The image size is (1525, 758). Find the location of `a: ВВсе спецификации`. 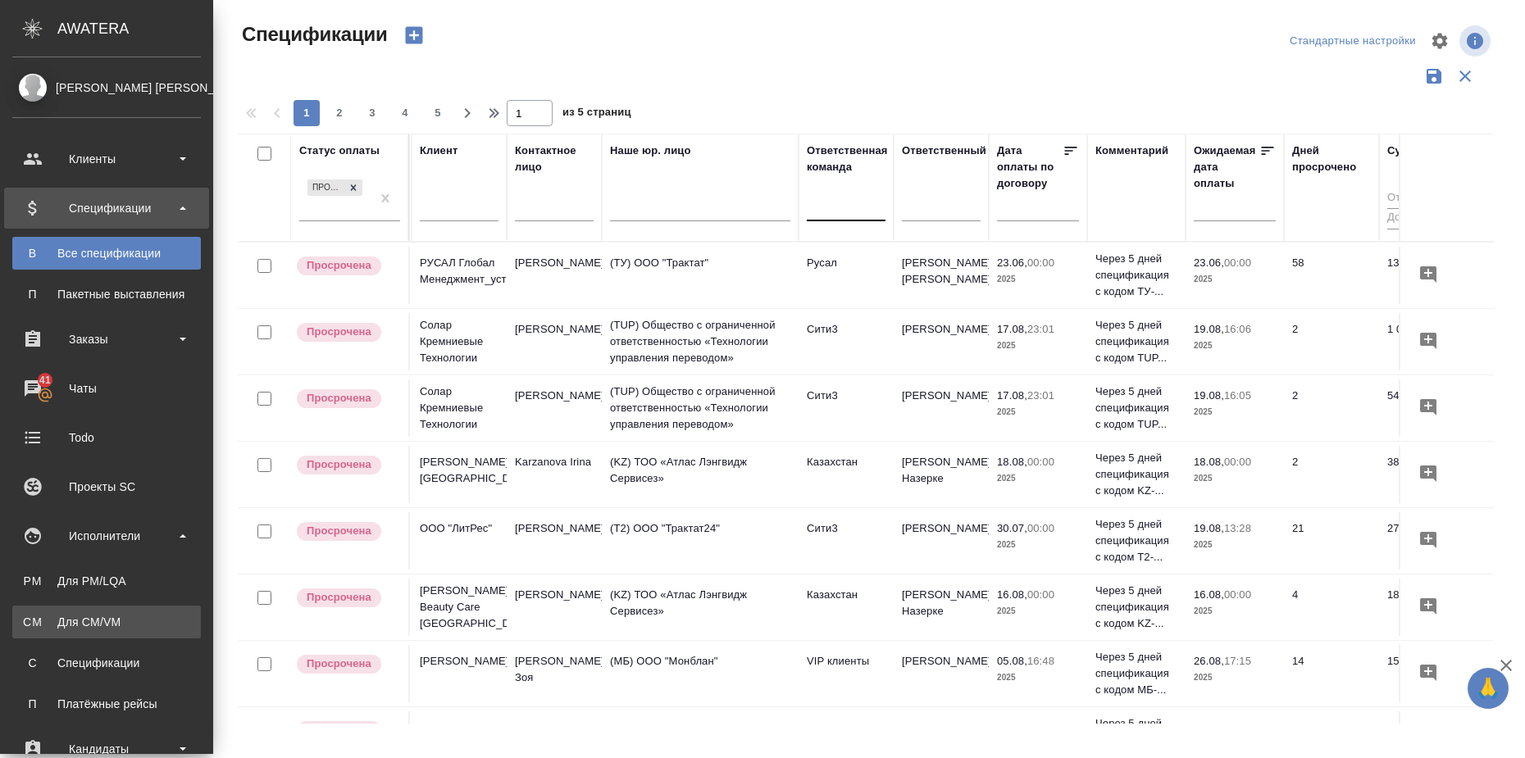

a: ВВсе спецификации is located at coordinates (107, 253).